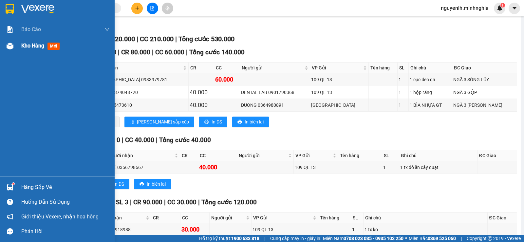 The image size is (524, 242). I want to click on span: phone, so click(40, 27).